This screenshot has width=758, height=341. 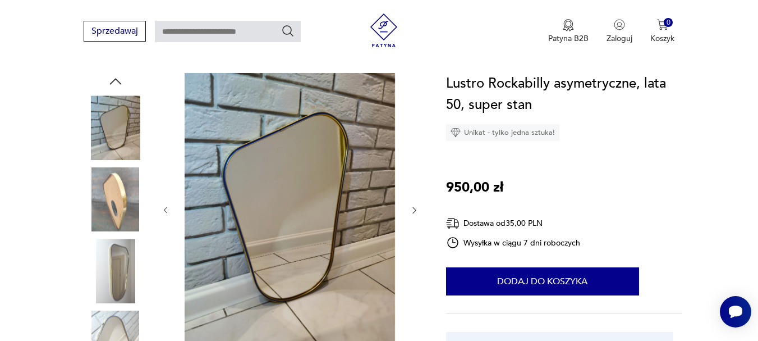 What do you see at coordinates (288, 31) in the screenshot?
I see `button: Szukaj` at bounding box center [288, 31].